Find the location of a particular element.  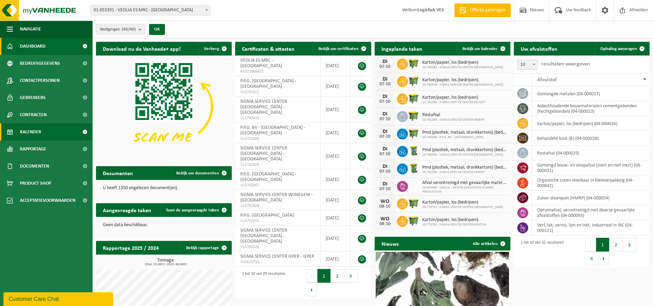

img: Download de VHEPlus App is located at coordinates (164, 106).